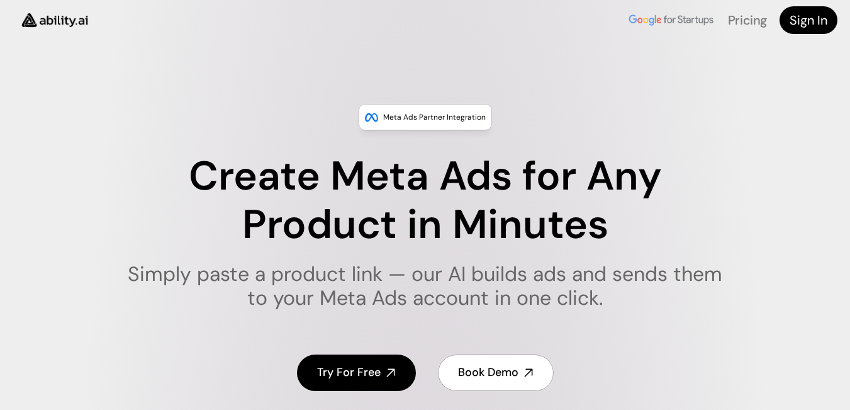  What do you see at coordinates (425, 286) in the screenshot?
I see `h1: Simply paste a product link — our AI builds ads and sends them to your Meta Ads account in one cl...` at bounding box center [425, 286].